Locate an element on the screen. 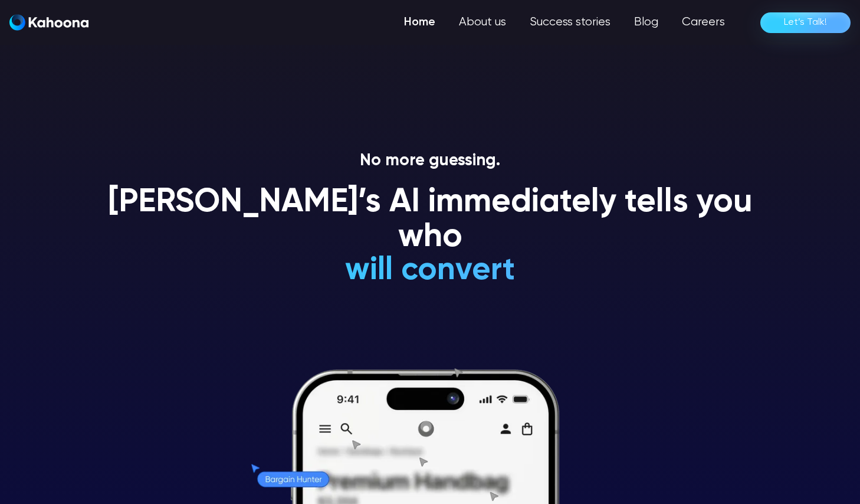 Image resolution: width=860 pixels, height=504 pixels. div: Let’s Talk! is located at coordinates (805, 22).